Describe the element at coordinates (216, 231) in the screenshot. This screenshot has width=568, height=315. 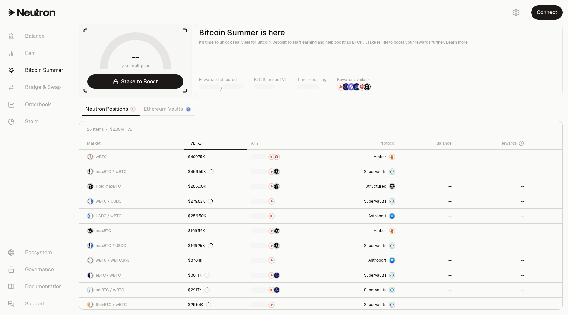
I see `a: $169.56K` at that location.